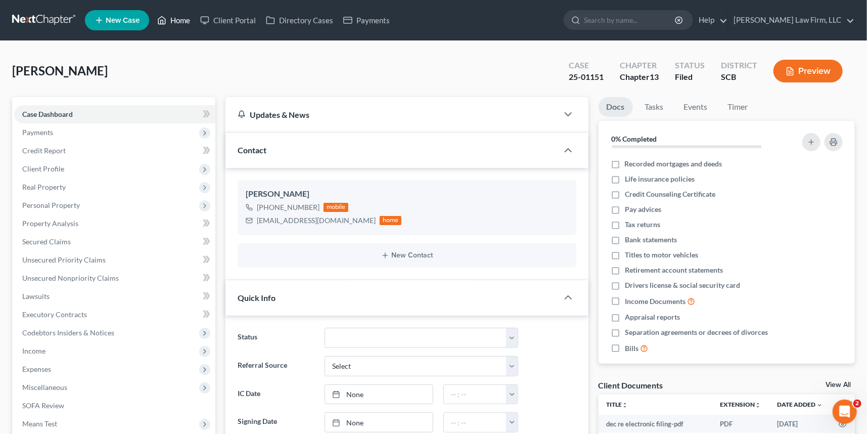 This screenshot has height=434, width=867. Describe the element at coordinates (256, 297) in the screenshot. I see `span: Quick Info` at that location.